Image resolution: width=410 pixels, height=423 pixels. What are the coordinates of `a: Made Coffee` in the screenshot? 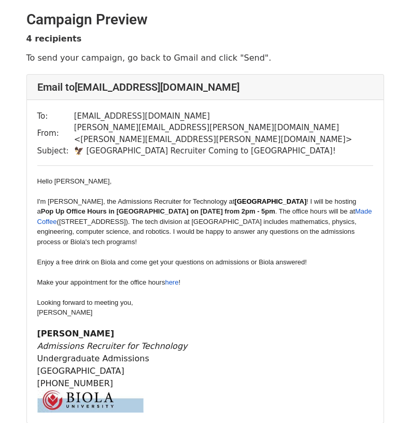 It's located at (205, 216).